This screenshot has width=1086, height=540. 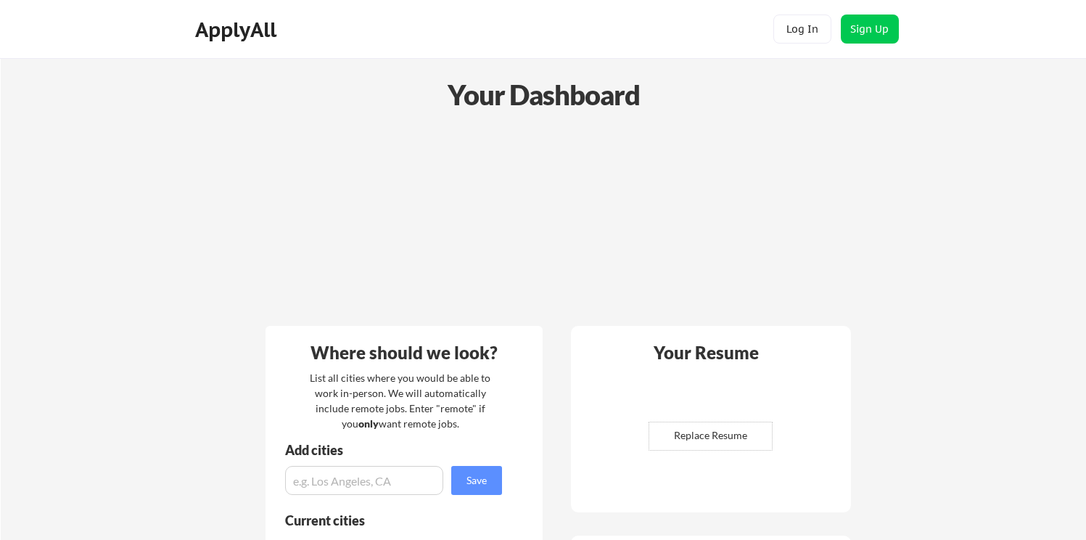 I want to click on strong: only, so click(x=368, y=423).